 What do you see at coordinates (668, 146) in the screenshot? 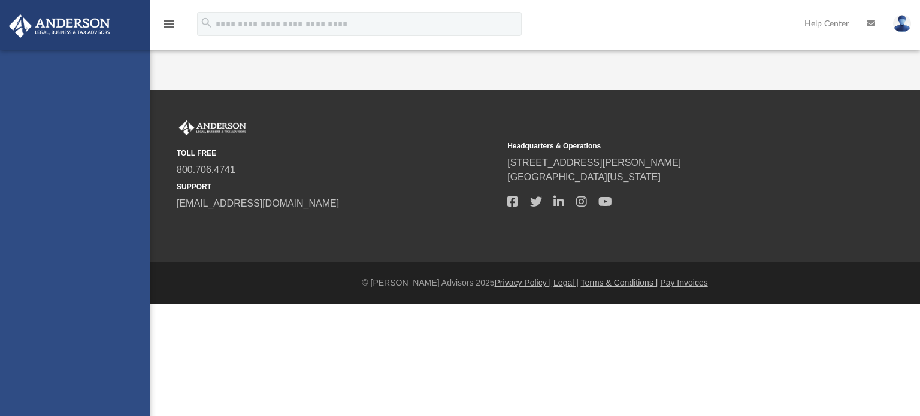
I see `small: Headquarters & Operations` at bounding box center [668, 146].